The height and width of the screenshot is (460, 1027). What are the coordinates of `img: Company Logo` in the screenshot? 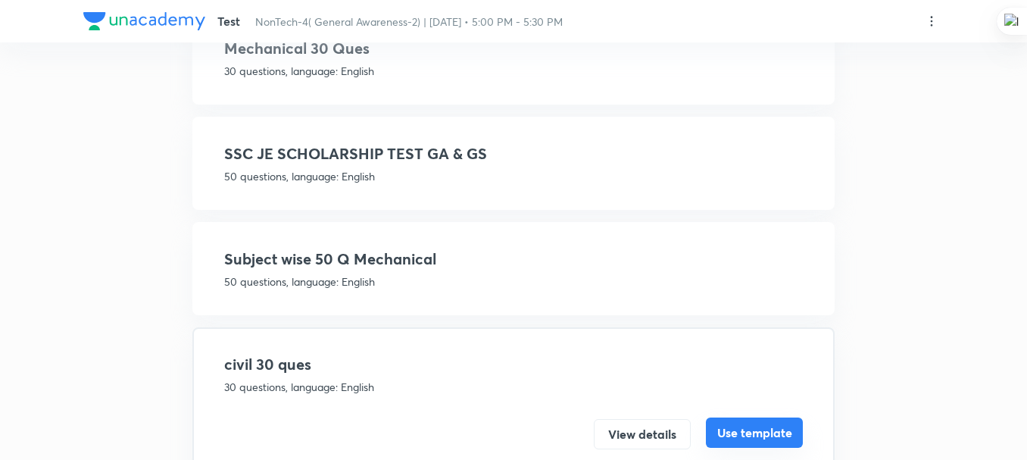 It's located at (144, 21).